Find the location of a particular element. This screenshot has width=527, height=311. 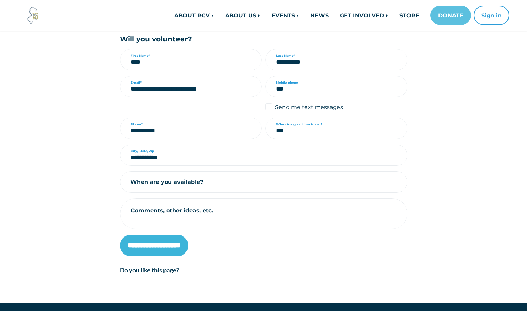

a: DONATE is located at coordinates (451, 15).